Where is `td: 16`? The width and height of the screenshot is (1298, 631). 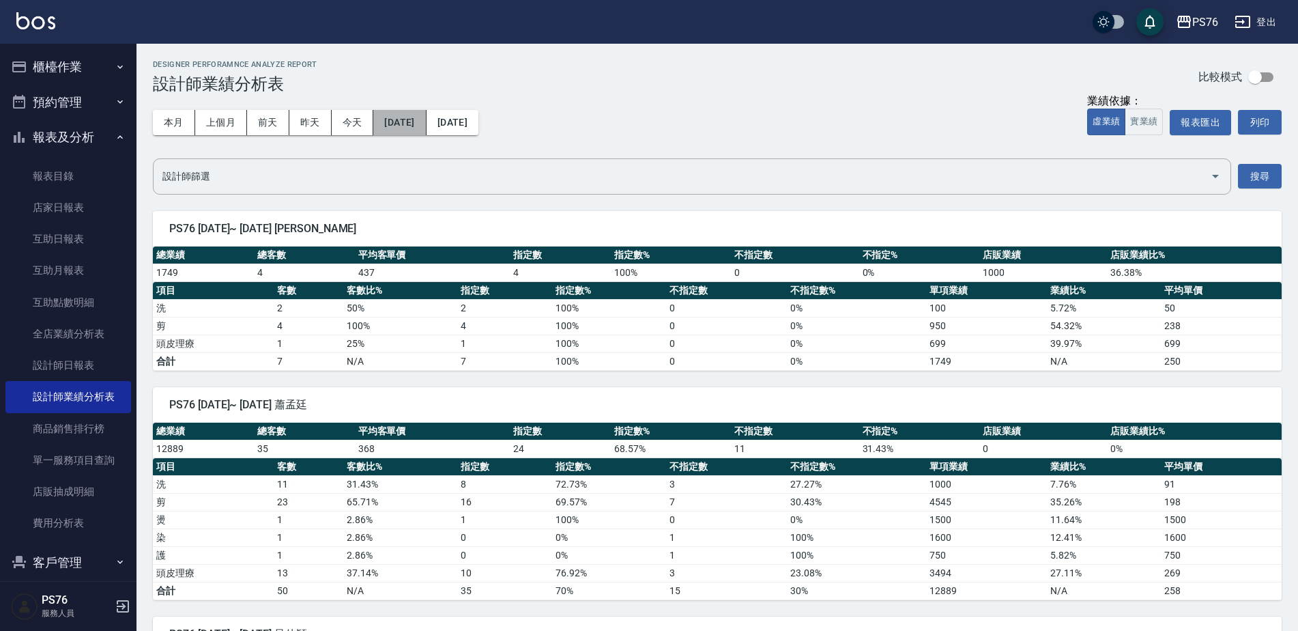
td: 16 is located at coordinates (505, 502).